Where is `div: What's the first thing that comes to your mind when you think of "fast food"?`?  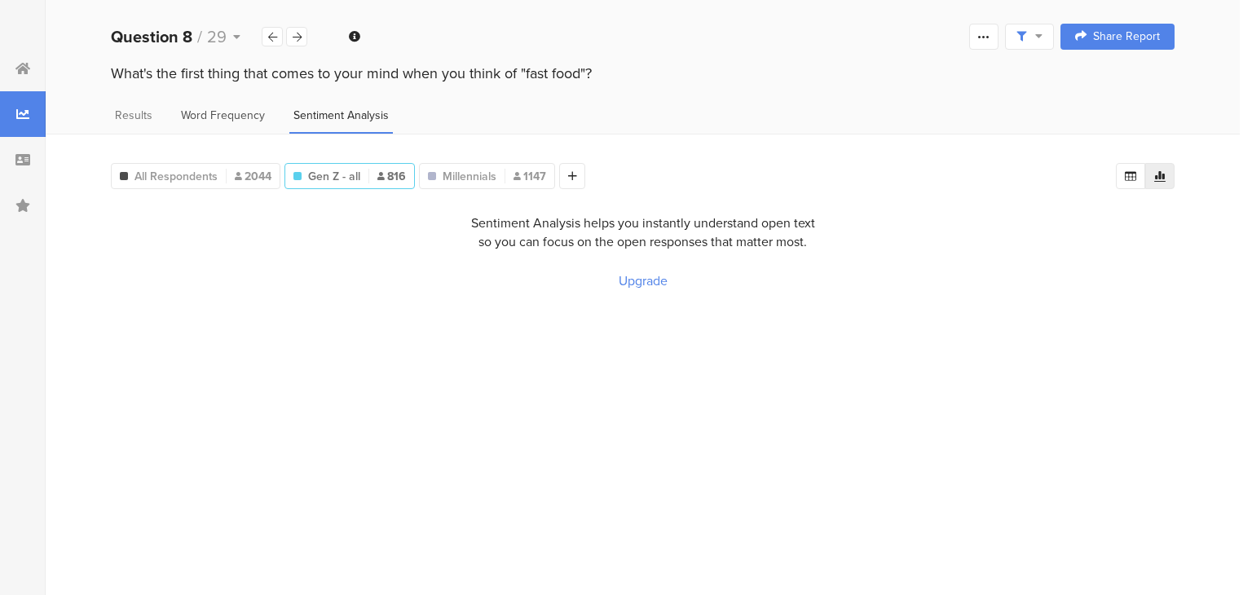
div: What's the first thing that comes to your mind when you think of "fast food"? is located at coordinates (642, 73).